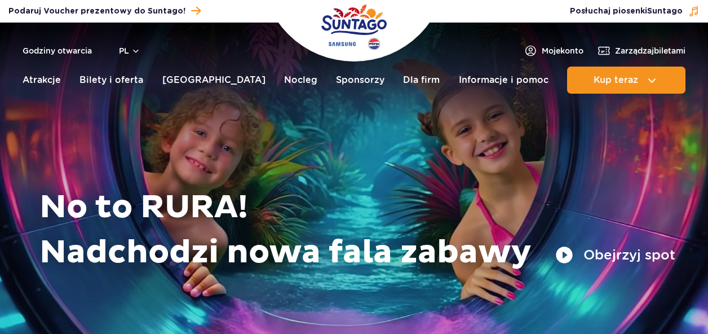 The height and width of the screenshot is (334, 708). I want to click on a: Zarządzajbiletami, so click(641, 51).